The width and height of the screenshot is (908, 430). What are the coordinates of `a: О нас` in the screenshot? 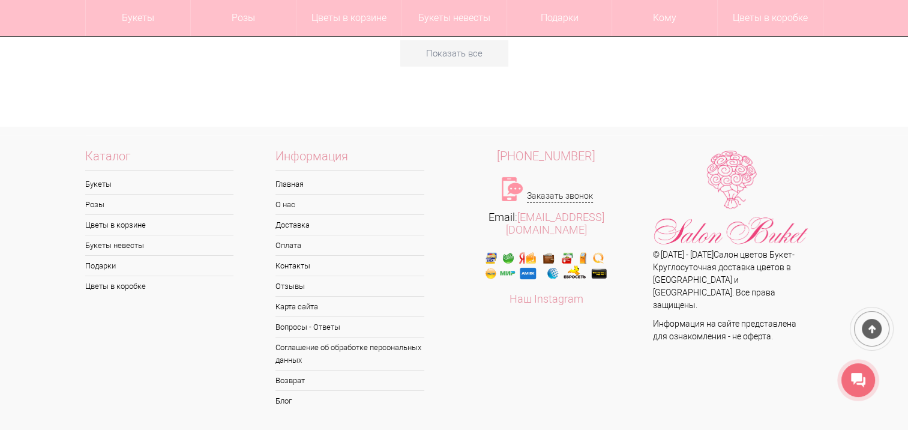 It's located at (350, 204).